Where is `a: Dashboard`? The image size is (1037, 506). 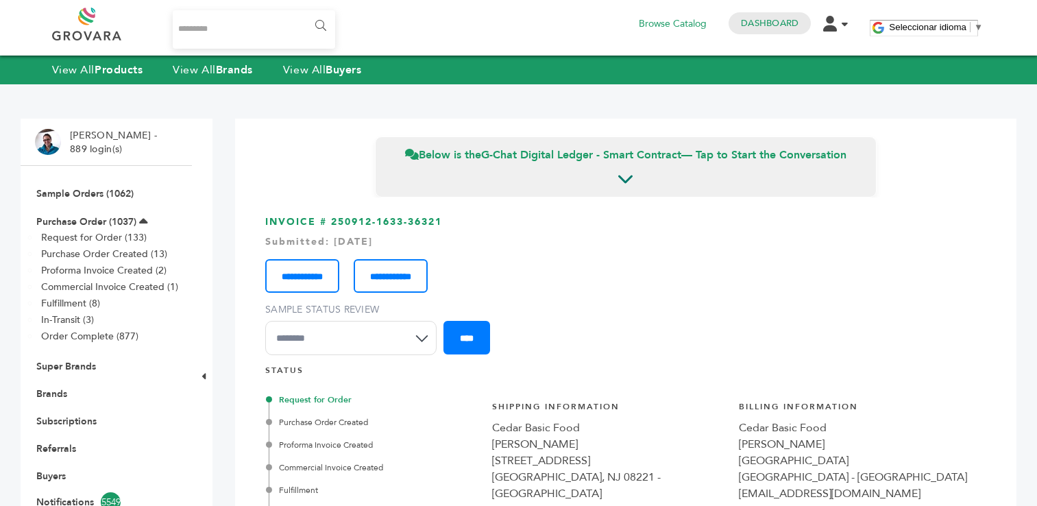 a: Dashboard is located at coordinates (769, 23).